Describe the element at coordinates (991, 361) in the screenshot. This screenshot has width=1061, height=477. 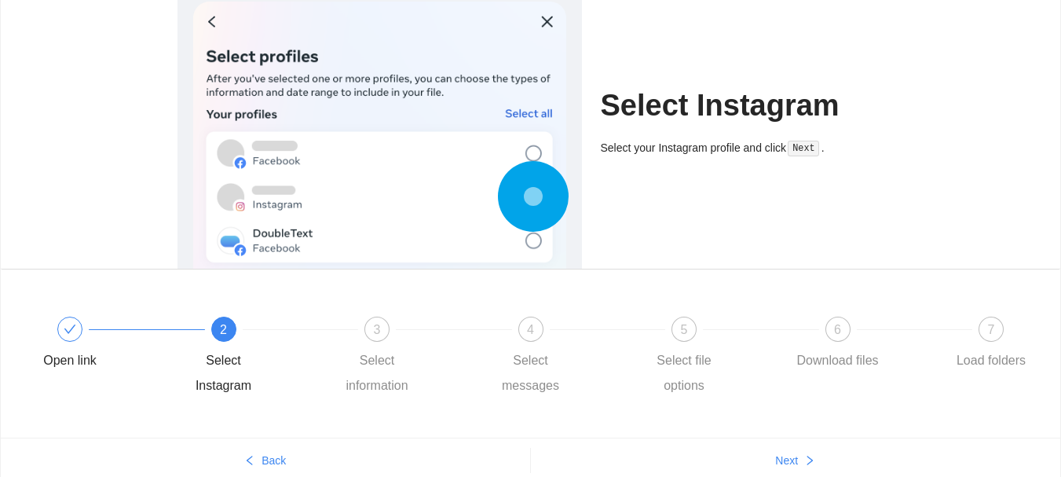
I see `div: Load folders` at that location.